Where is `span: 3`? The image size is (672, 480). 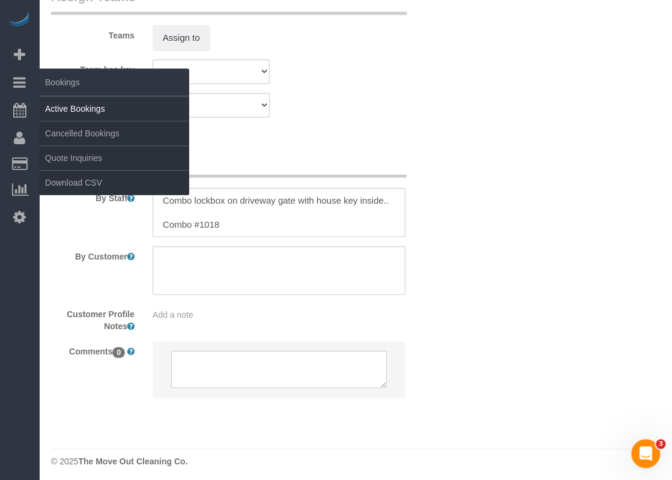
span: 3 is located at coordinates (660, 444).